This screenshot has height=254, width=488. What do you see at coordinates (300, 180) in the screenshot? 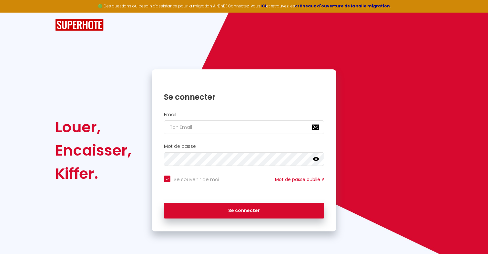
I see `a: Mot de passe oublié ?` at bounding box center [300, 180].